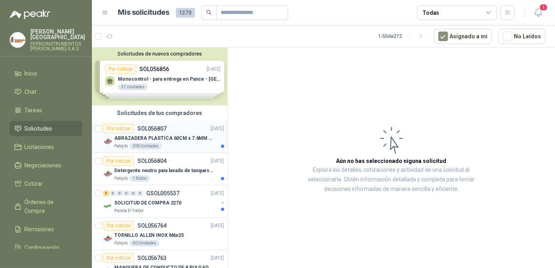 The image size is (555, 268). What do you see at coordinates (403, 36) in the screenshot?
I see `div: 1 - 50 de 272` at bounding box center [403, 36].